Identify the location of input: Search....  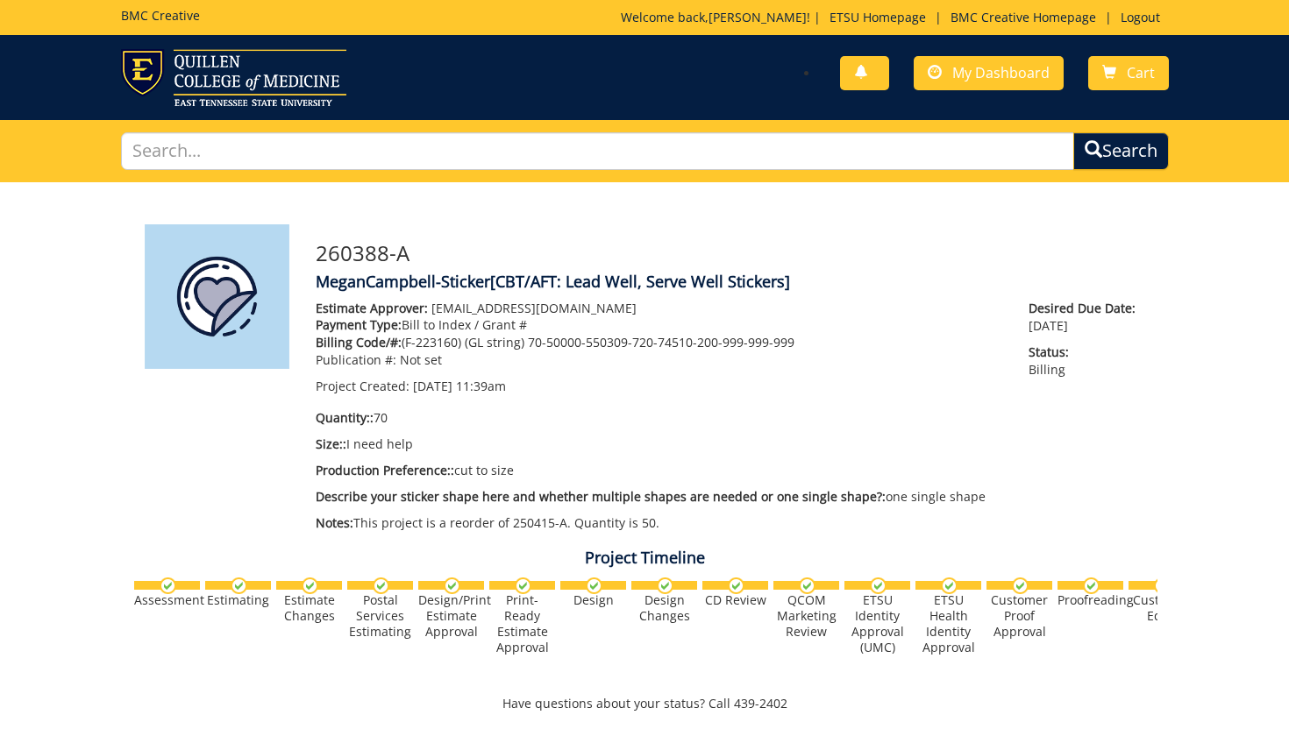
(597, 151).